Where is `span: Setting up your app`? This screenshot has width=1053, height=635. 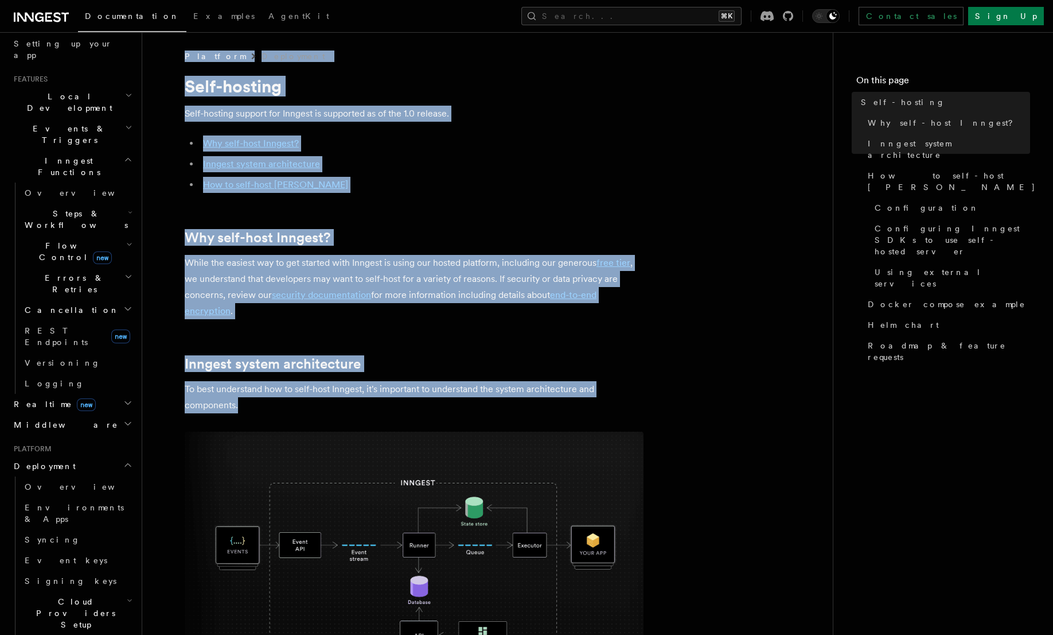
span: Setting up your app is located at coordinates (63, 49).